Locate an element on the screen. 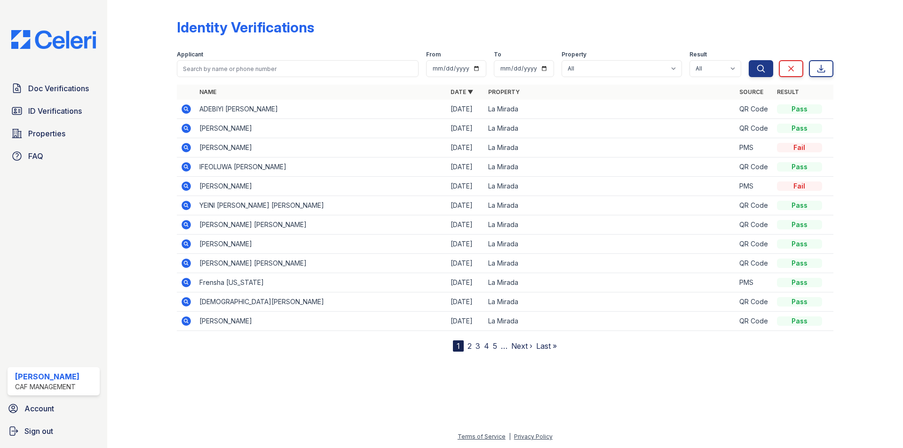  a: ID Verifications is located at coordinates (54, 111).